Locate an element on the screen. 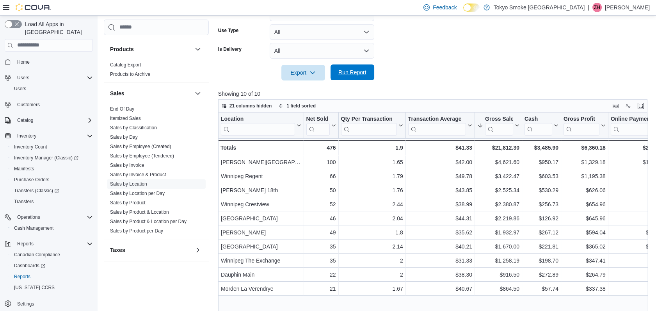 This screenshot has width=656, height=311. div: $42.00 is located at coordinates (440, 162).